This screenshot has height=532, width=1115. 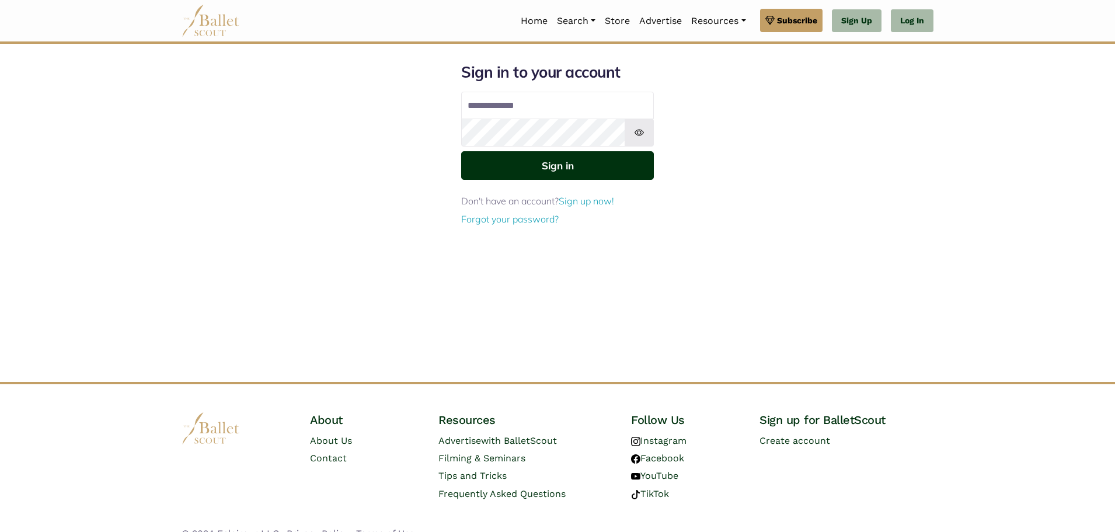 What do you see at coordinates (526, 420) in the screenshot?
I see `h4: Resources` at bounding box center [526, 420].